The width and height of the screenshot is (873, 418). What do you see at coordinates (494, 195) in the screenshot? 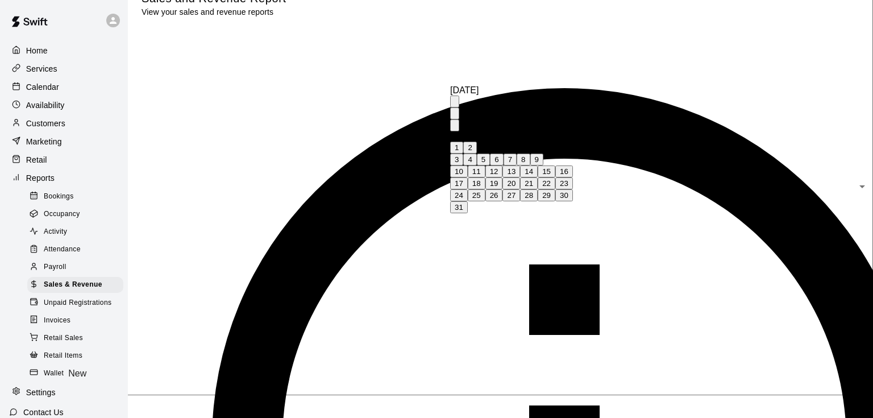
I see `button: 26` at bounding box center [494, 195].